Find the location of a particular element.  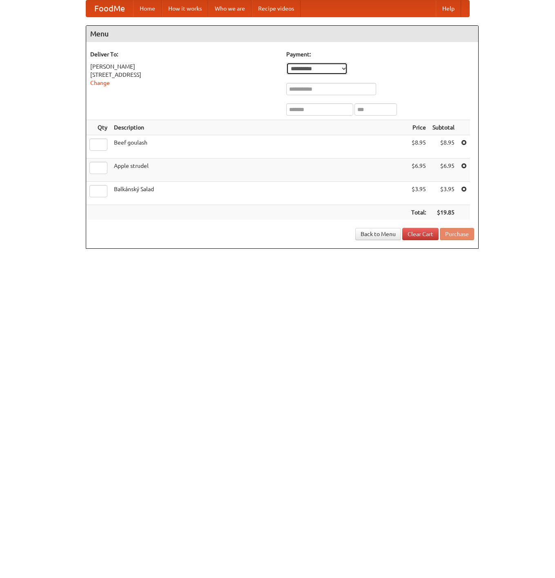

a: Who we are is located at coordinates (230, 9).